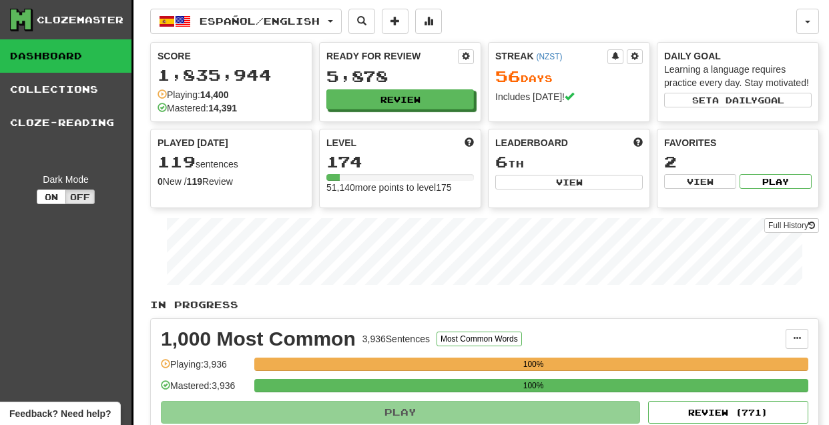 The width and height of the screenshot is (829, 425). What do you see at coordinates (204, 390) in the screenshot?
I see `div: Mastered: 3,936` at bounding box center [204, 390].